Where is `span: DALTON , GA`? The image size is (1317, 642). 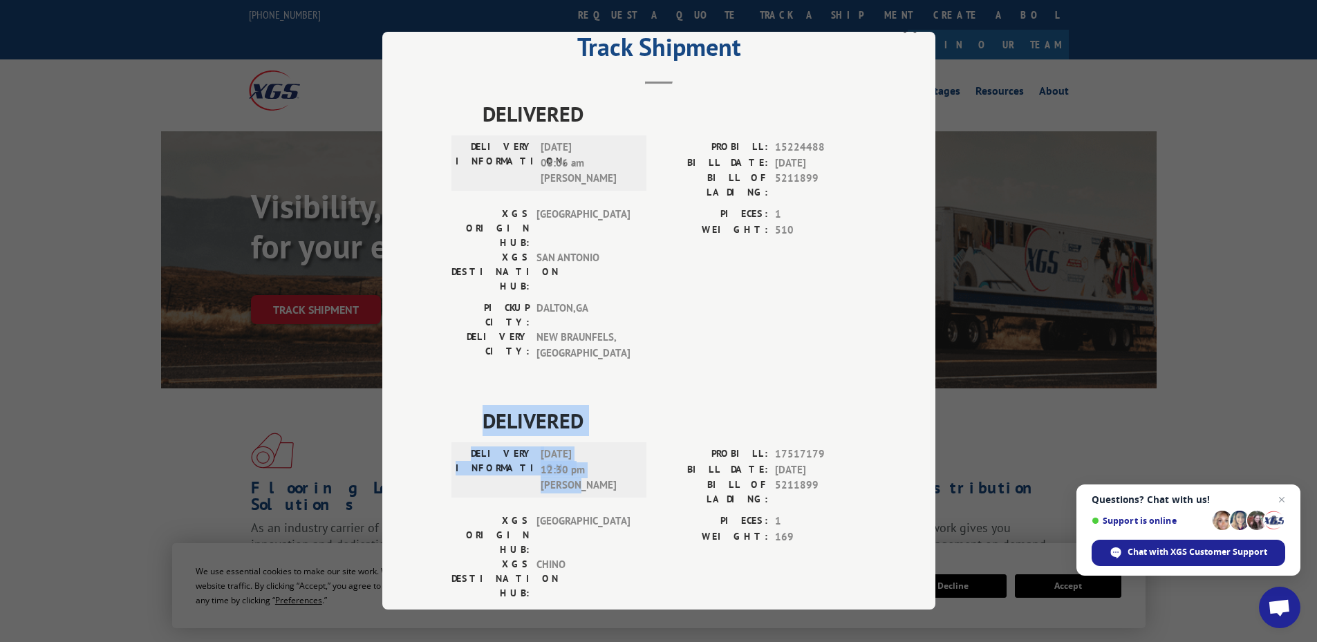
span: DALTON , GA is located at coordinates (583, 316).